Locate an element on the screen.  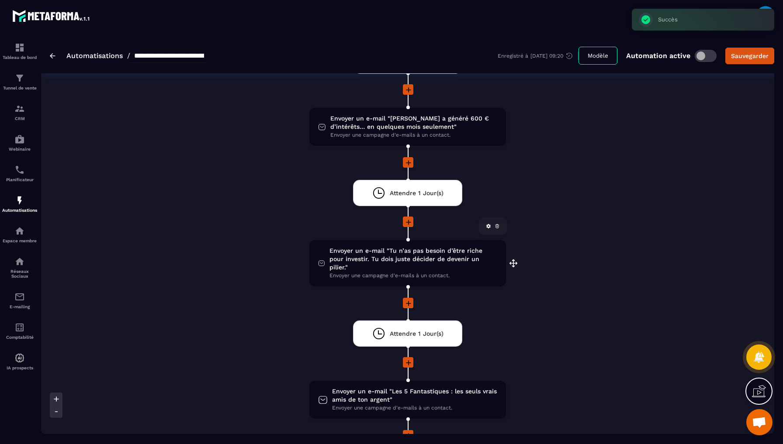
img: email is located at coordinates (20, 297).